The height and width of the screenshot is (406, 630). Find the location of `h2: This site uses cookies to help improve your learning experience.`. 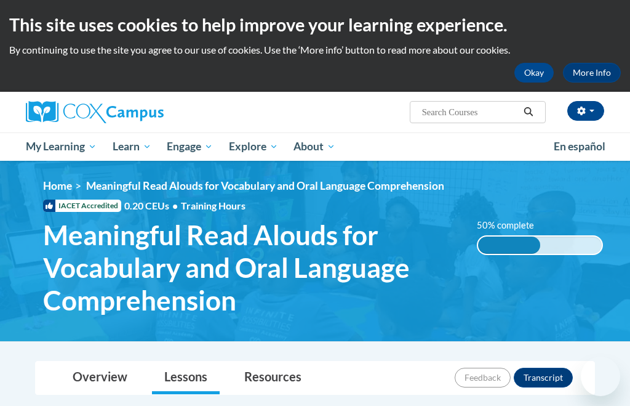

h2: This site uses cookies to help improve your learning experience. is located at coordinates (315, 25).